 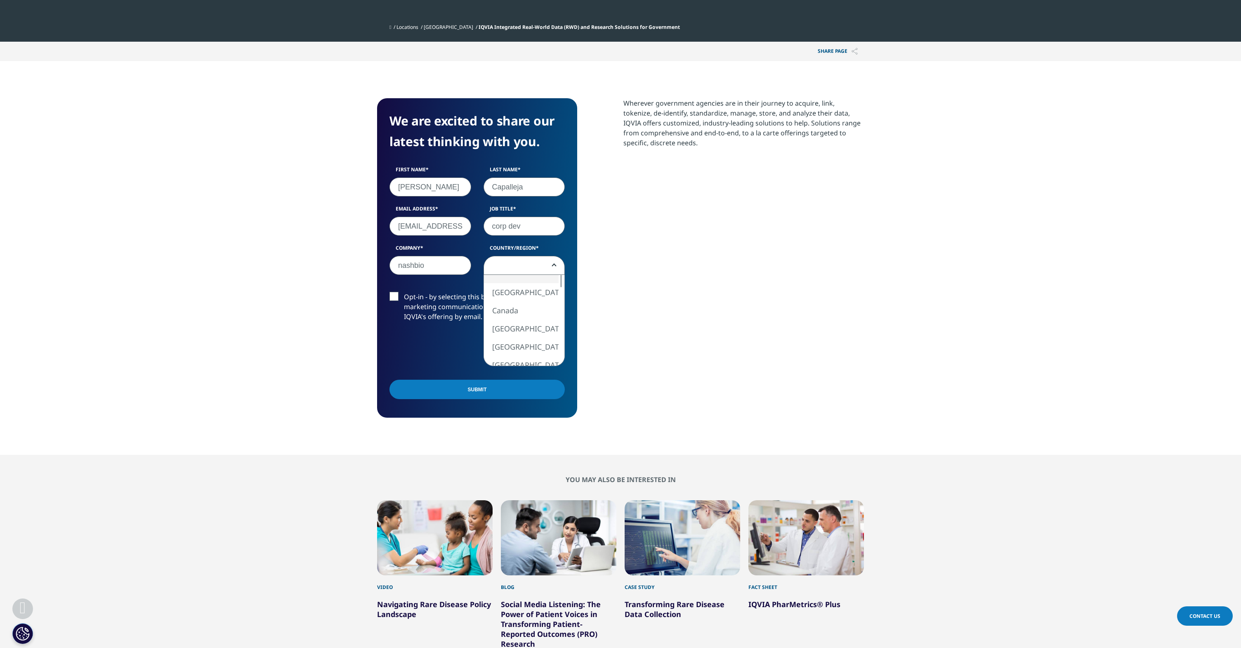 I want to click on span: Contact Us, so click(x=1204, y=615).